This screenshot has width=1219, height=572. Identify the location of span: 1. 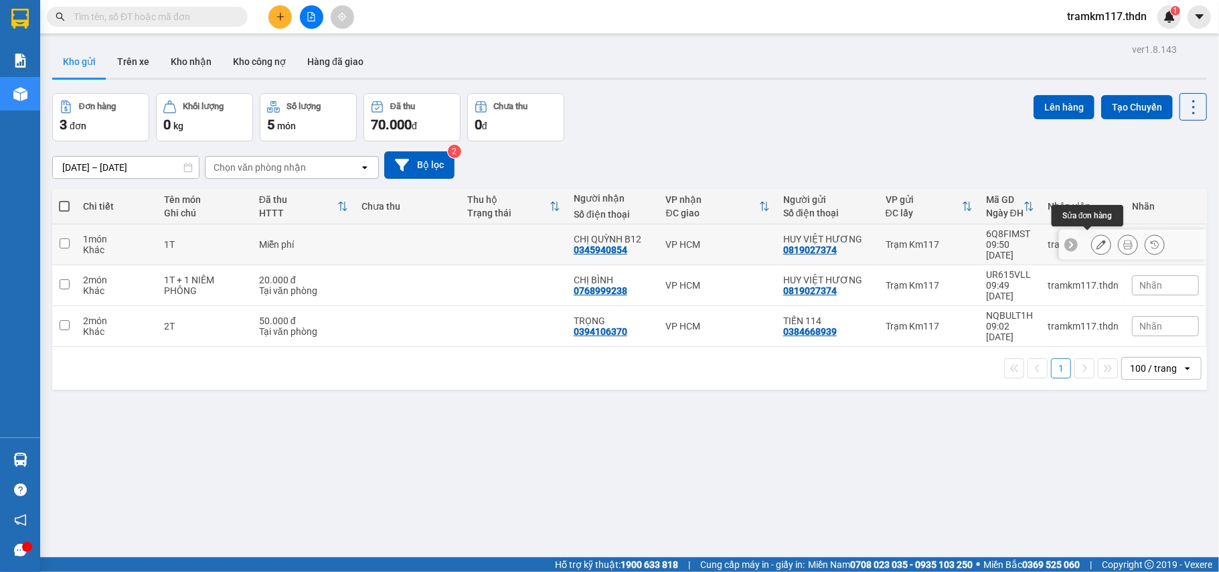
(1175, 11).